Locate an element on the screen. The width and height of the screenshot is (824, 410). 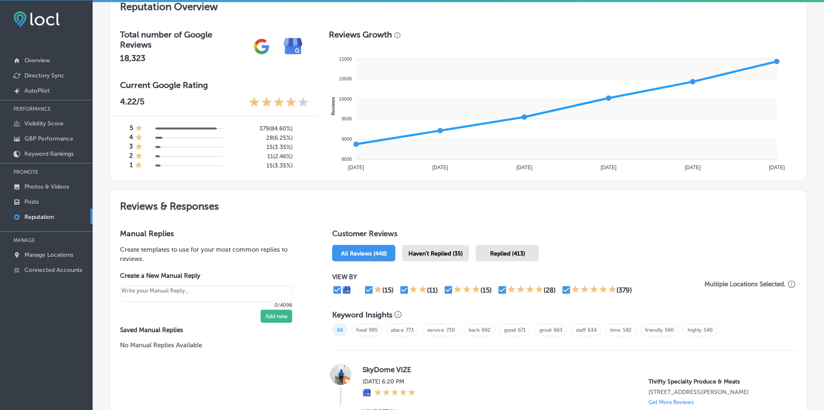
img: gPZS+5FD6qPJAAAAABJRU5ErkJggg== is located at coordinates (261, 46).